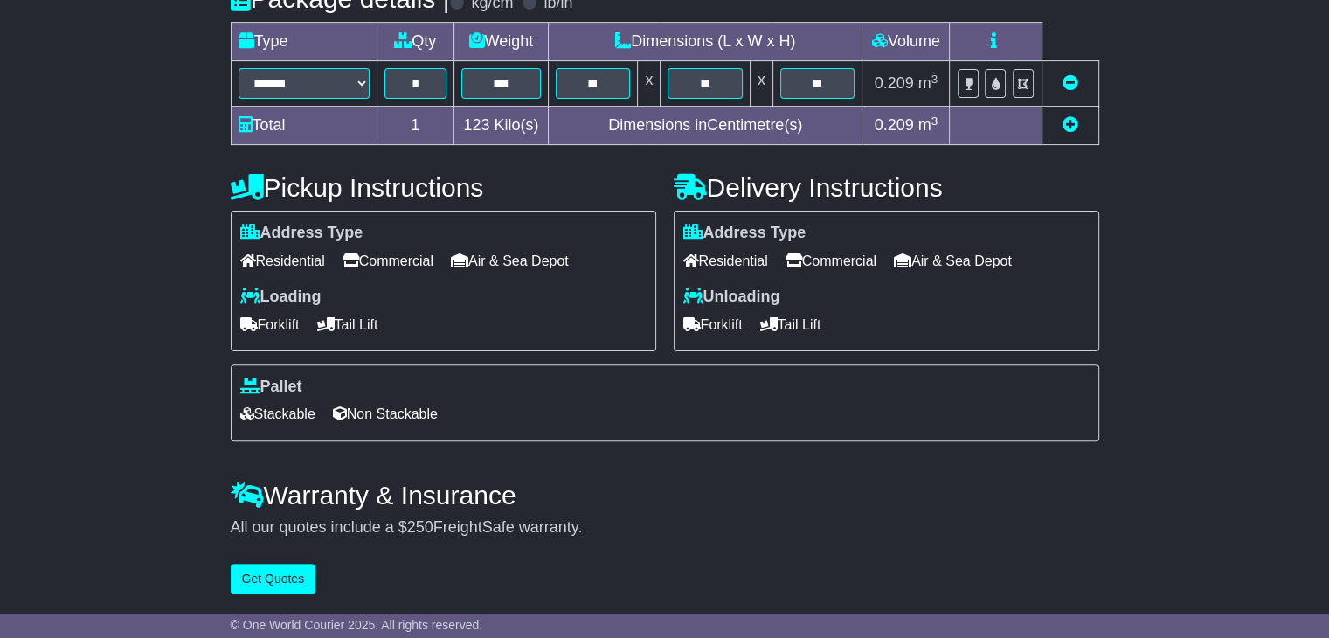 This screenshot has width=1329, height=638. I want to click on h4: Warranty & Insurance, so click(665, 495).